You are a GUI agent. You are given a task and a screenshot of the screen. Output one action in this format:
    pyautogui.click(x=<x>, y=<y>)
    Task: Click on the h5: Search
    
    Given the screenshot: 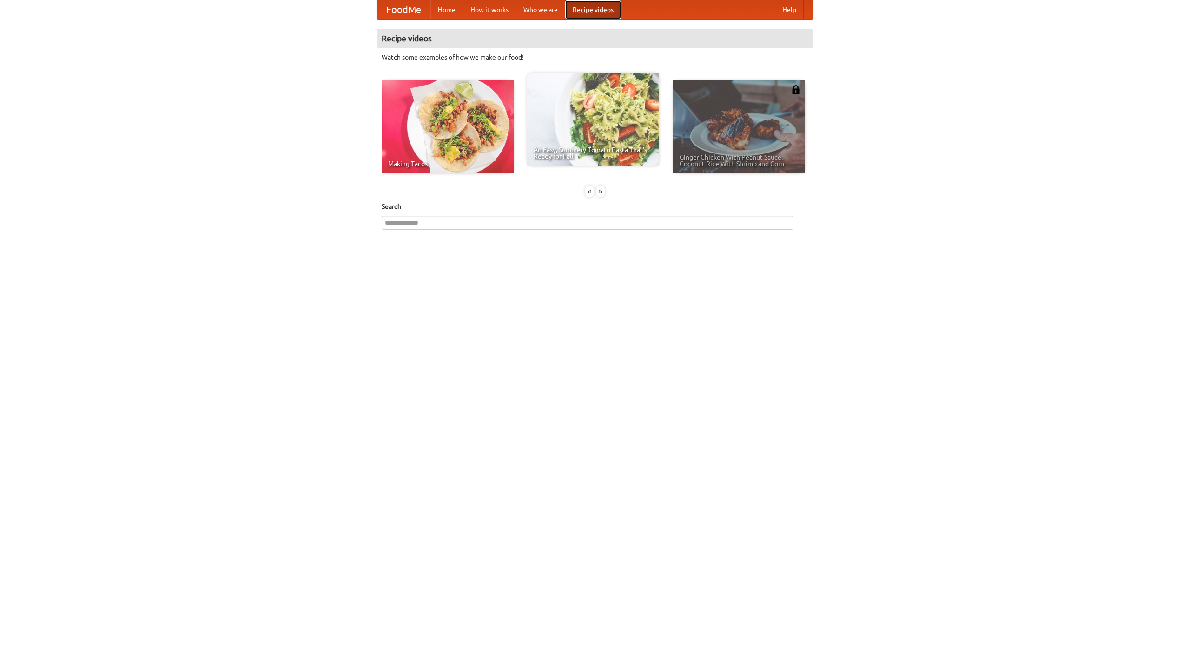 What is the action you would take?
    pyautogui.click(x=595, y=206)
    